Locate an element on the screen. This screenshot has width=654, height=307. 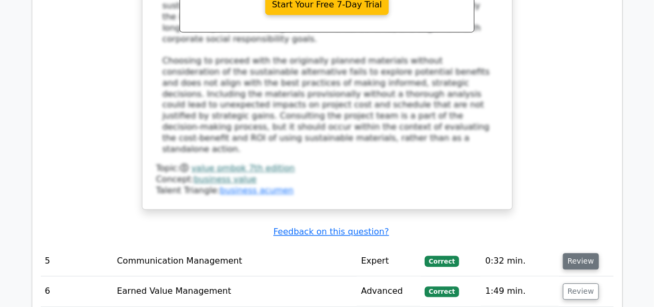
td: 0:32 min. is located at coordinates (520, 261).